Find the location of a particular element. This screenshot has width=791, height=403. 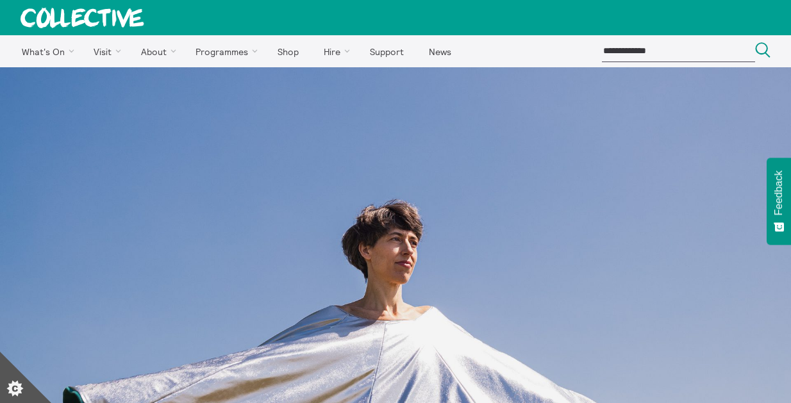

a: News is located at coordinates (440, 51).